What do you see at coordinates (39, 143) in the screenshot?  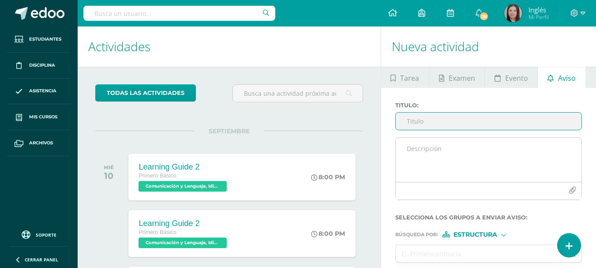 I see `a: Archivos` at bounding box center [39, 143].